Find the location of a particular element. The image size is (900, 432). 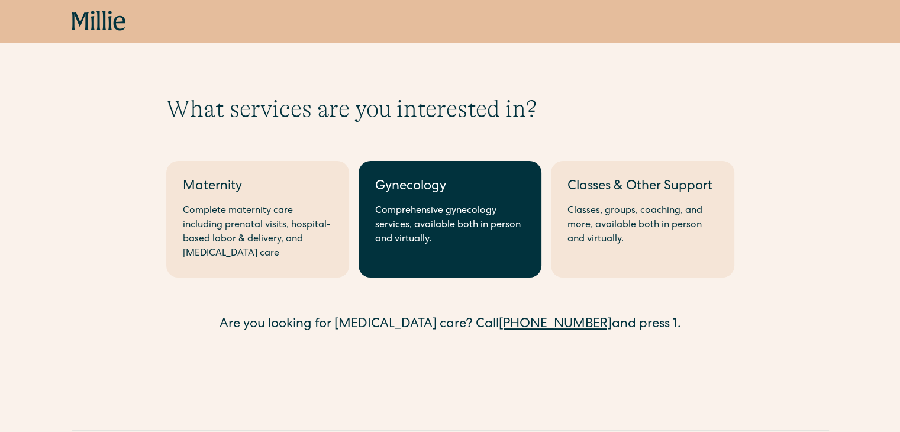

div: Maternity is located at coordinates (257, 187).